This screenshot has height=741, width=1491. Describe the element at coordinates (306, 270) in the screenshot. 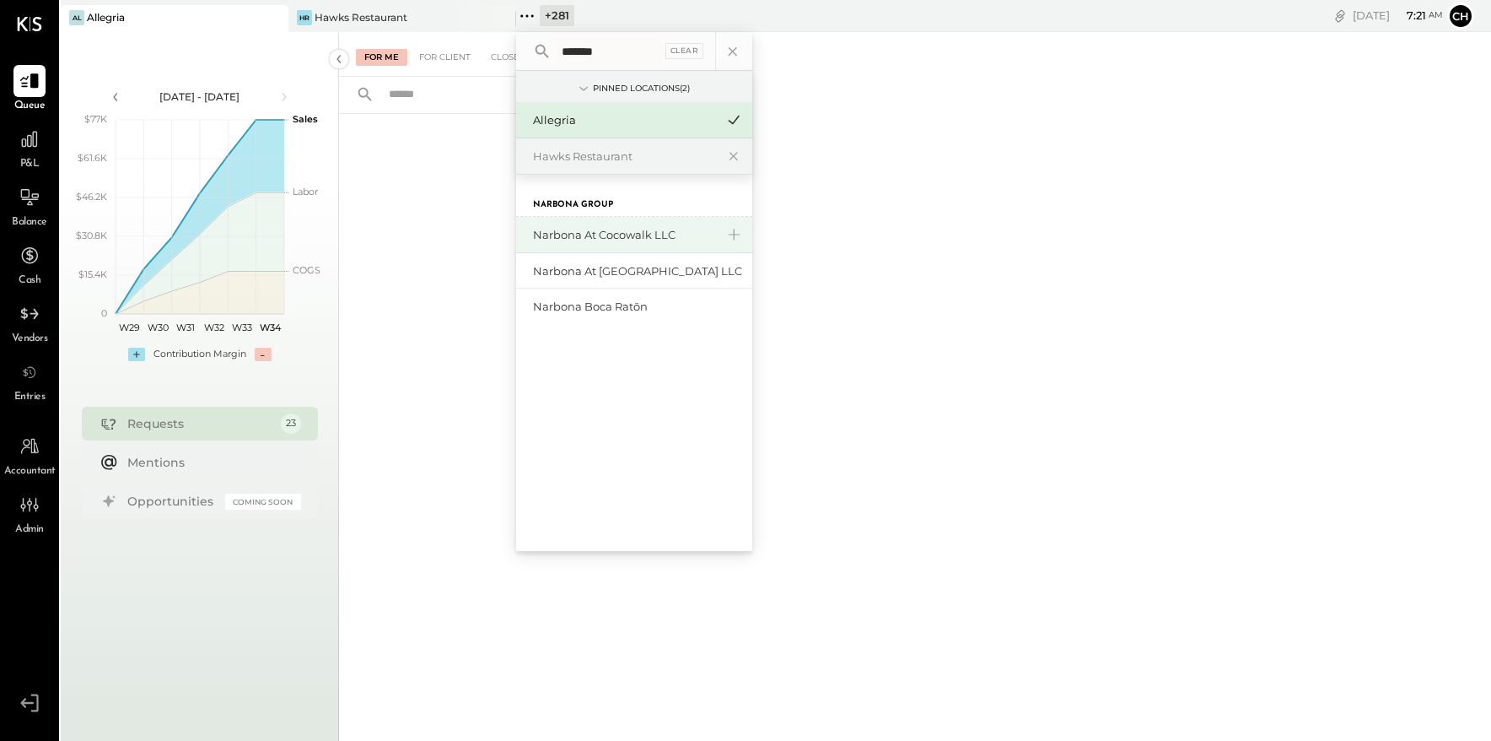

I see `text: COGS` at that location.